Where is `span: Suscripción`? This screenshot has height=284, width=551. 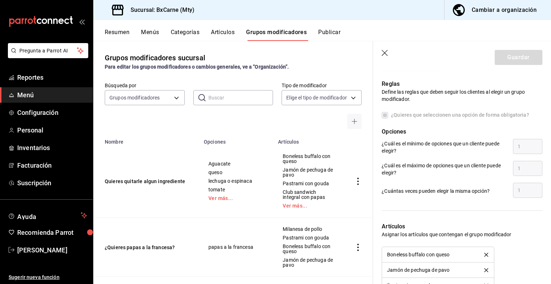 span: Suscripción is located at coordinates (52, 183).